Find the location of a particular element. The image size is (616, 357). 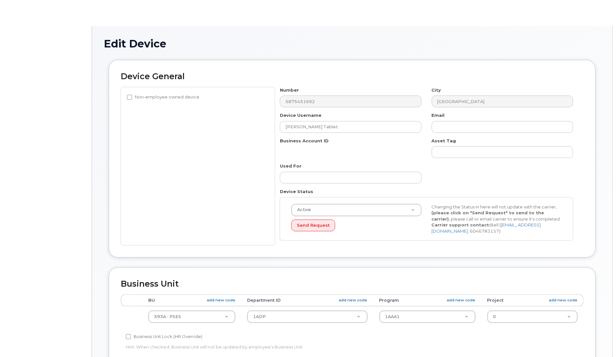

label: City is located at coordinates (436, 90).